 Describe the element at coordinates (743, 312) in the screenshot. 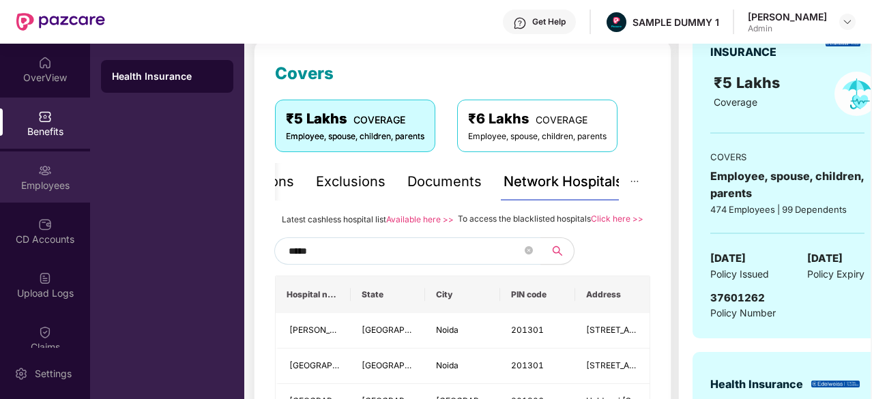

I see `span: Policy Number` at that location.